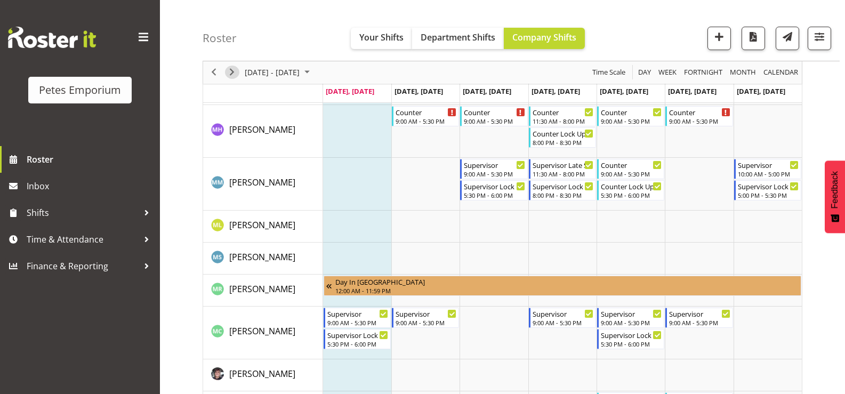 The image size is (845, 394). I want to click on div: Mandy Mosley"s event - Supervisor Late Shift Begin From Thursday, August 28, 2025 at 11:30:00 AM ..., so click(563, 169).